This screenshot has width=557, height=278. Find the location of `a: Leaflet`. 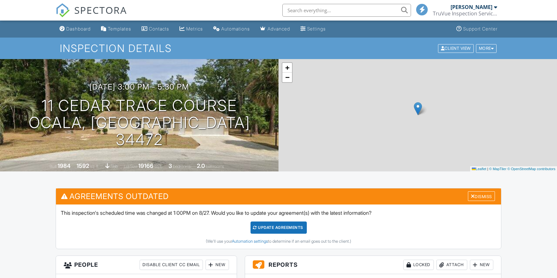

a: Leaflet is located at coordinates (479, 169).